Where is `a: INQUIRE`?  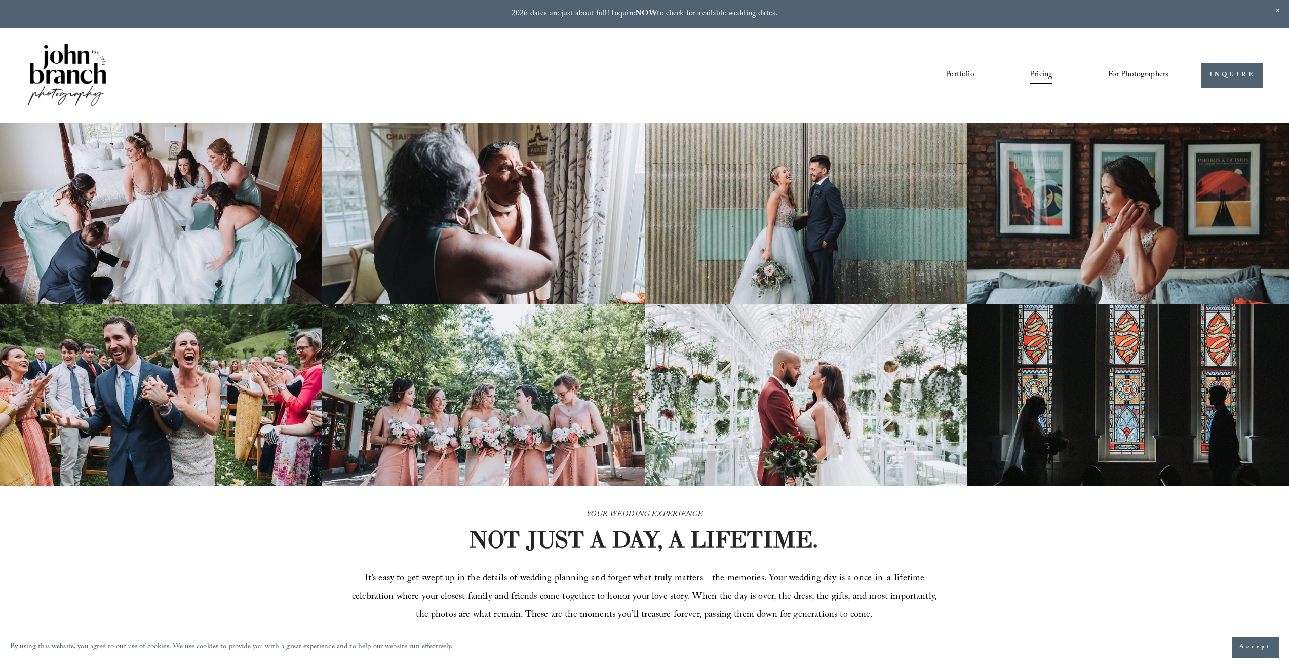 a: INQUIRE is located at coordinates (1232, 75).